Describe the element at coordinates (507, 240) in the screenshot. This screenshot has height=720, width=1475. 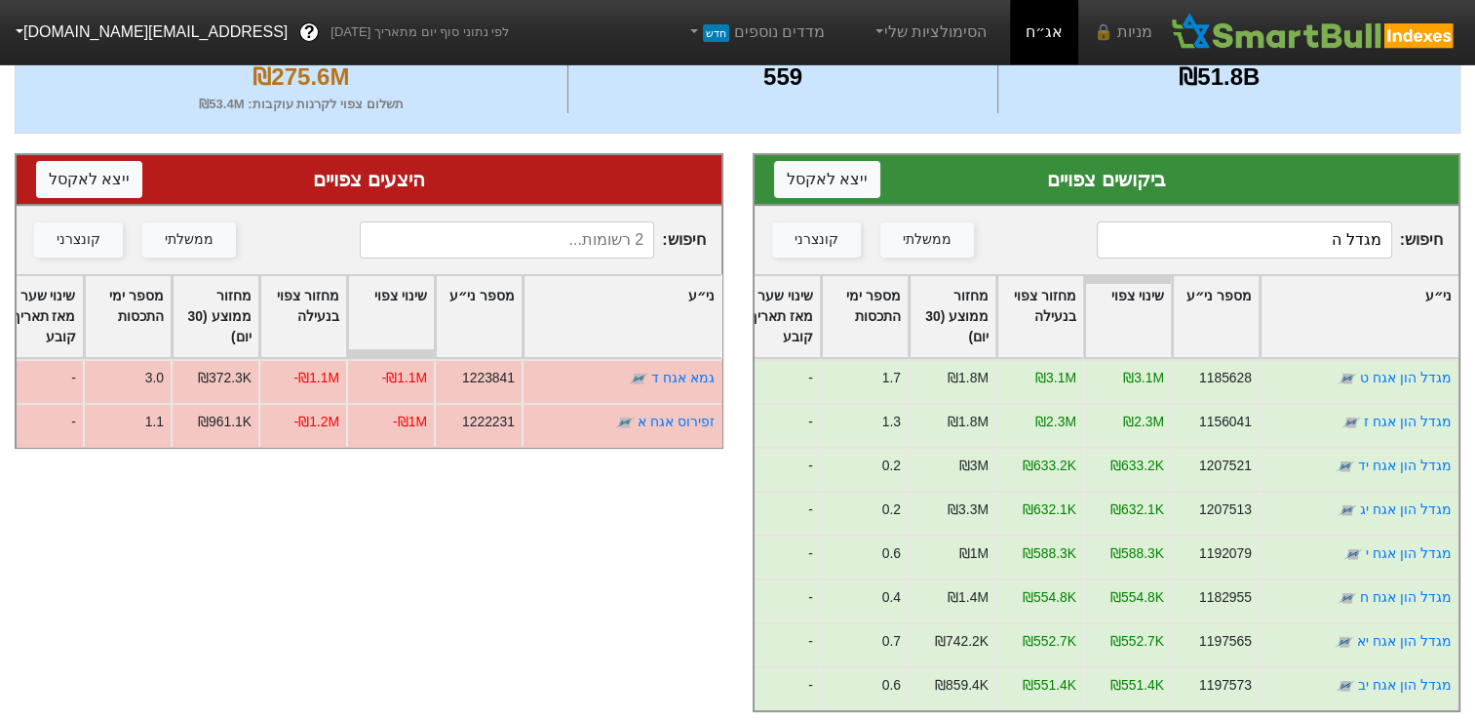
I see `input: 2 רשומות...` at that location.